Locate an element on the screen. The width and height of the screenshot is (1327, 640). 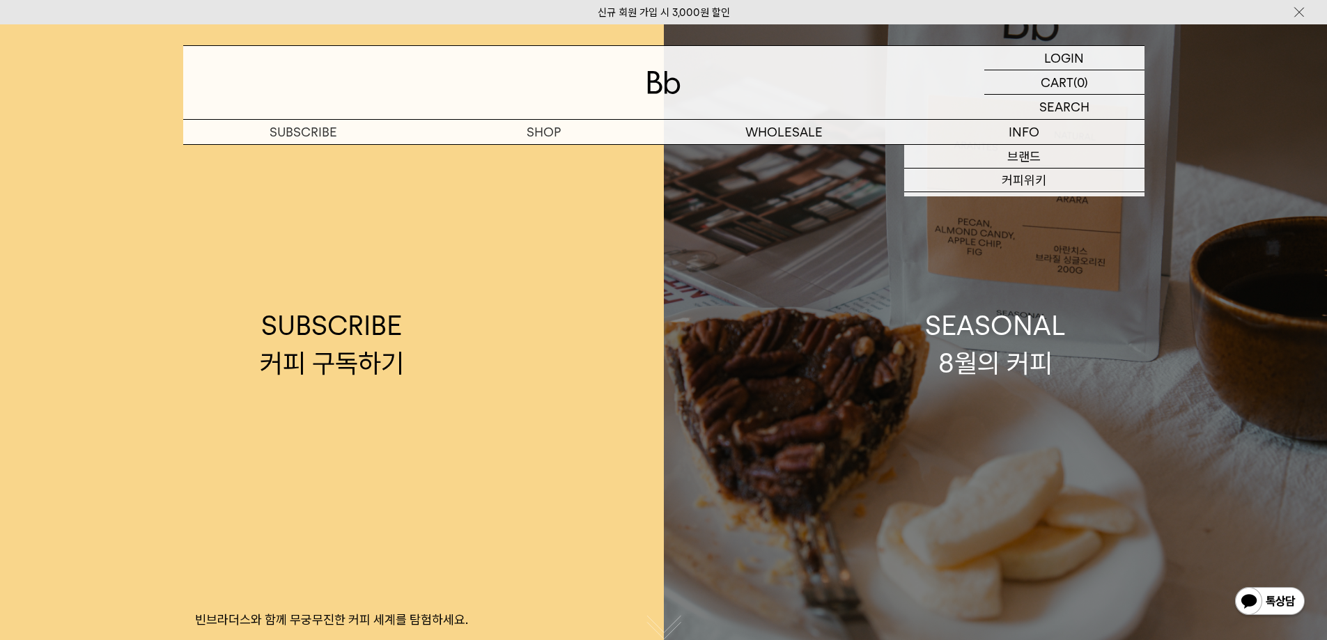
p: SHOP is located at coordinates (543, 132).